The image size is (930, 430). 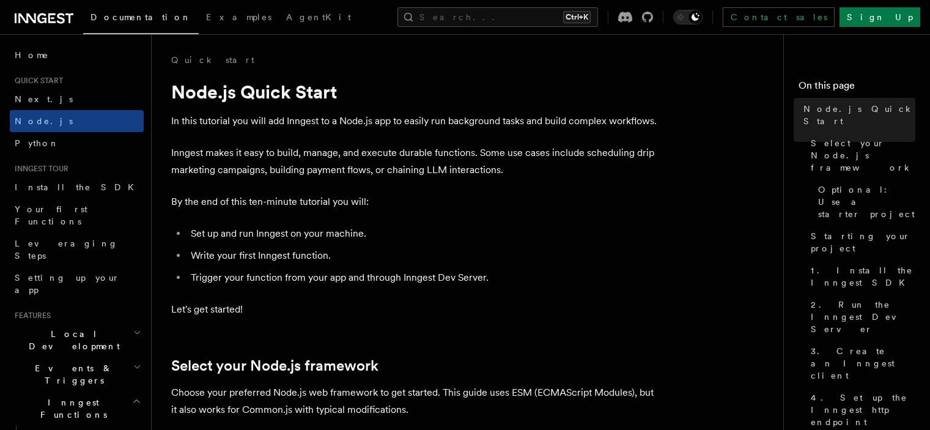 I want to click on span: Inngest tour, so click(x=39, y=169).